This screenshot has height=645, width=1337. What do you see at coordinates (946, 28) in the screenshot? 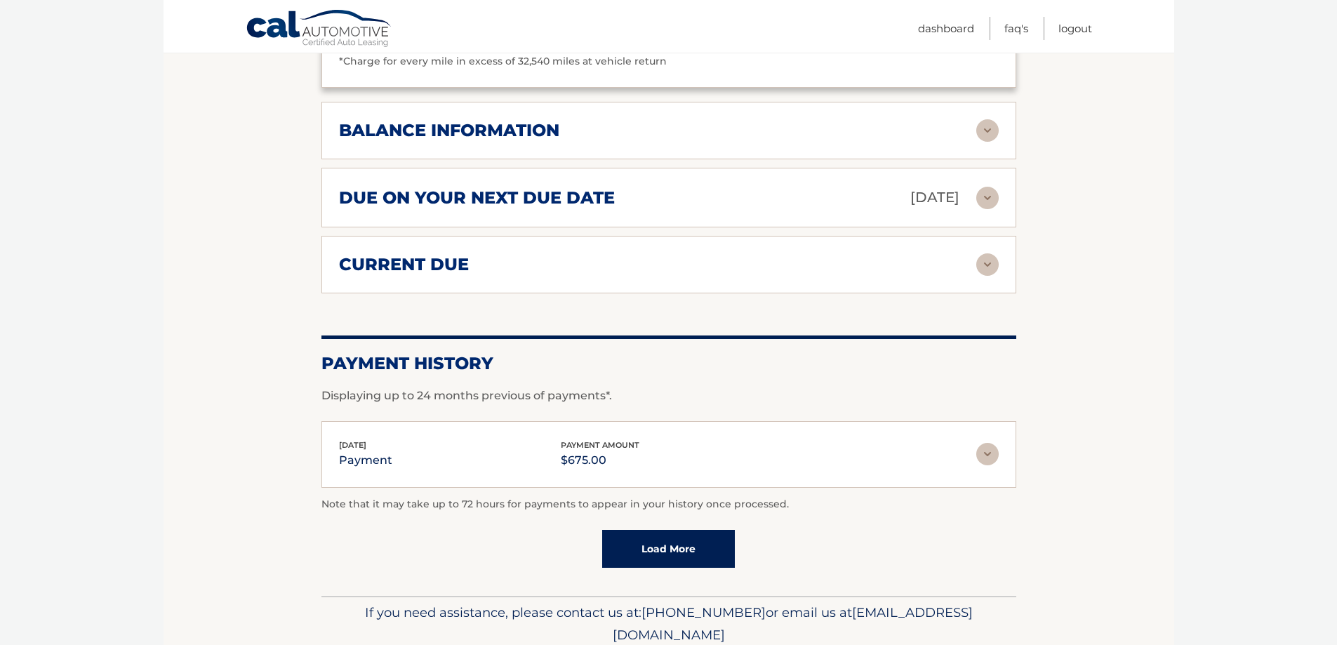
I see `a: Dashboard` at bounding box center [946, 28].